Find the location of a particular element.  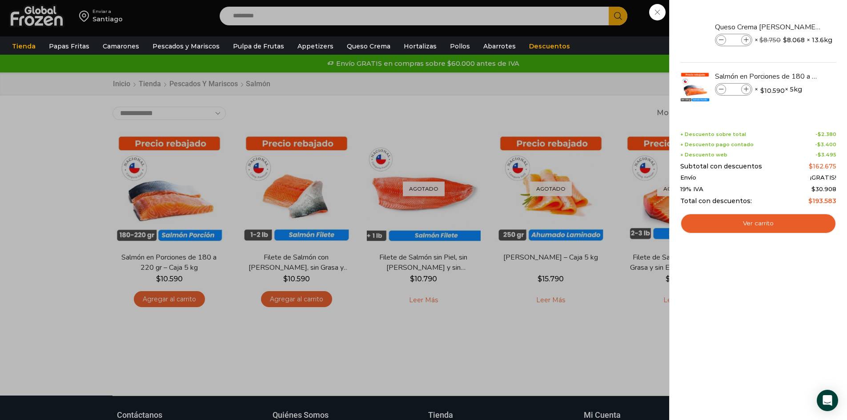

span: Envío is located at coordinates (689, 178).